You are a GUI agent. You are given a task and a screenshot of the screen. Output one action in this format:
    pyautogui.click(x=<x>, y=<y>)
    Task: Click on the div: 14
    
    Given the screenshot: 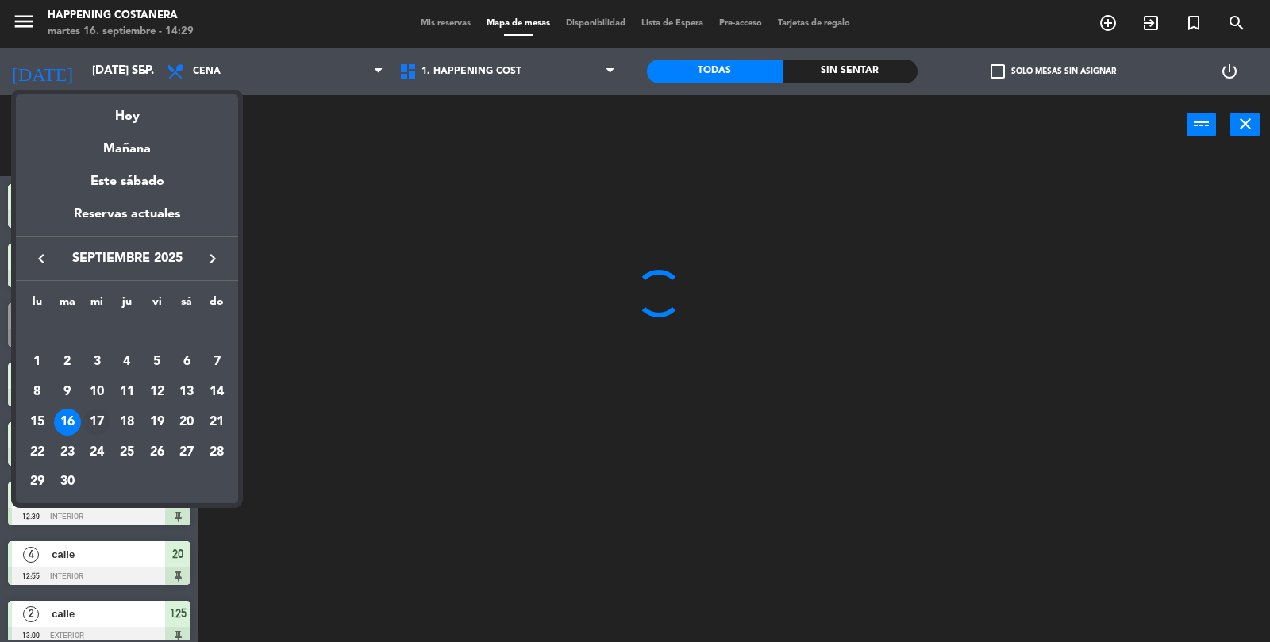 What is the action you would take?
    pyautogui.click(x=217, y=392)
    